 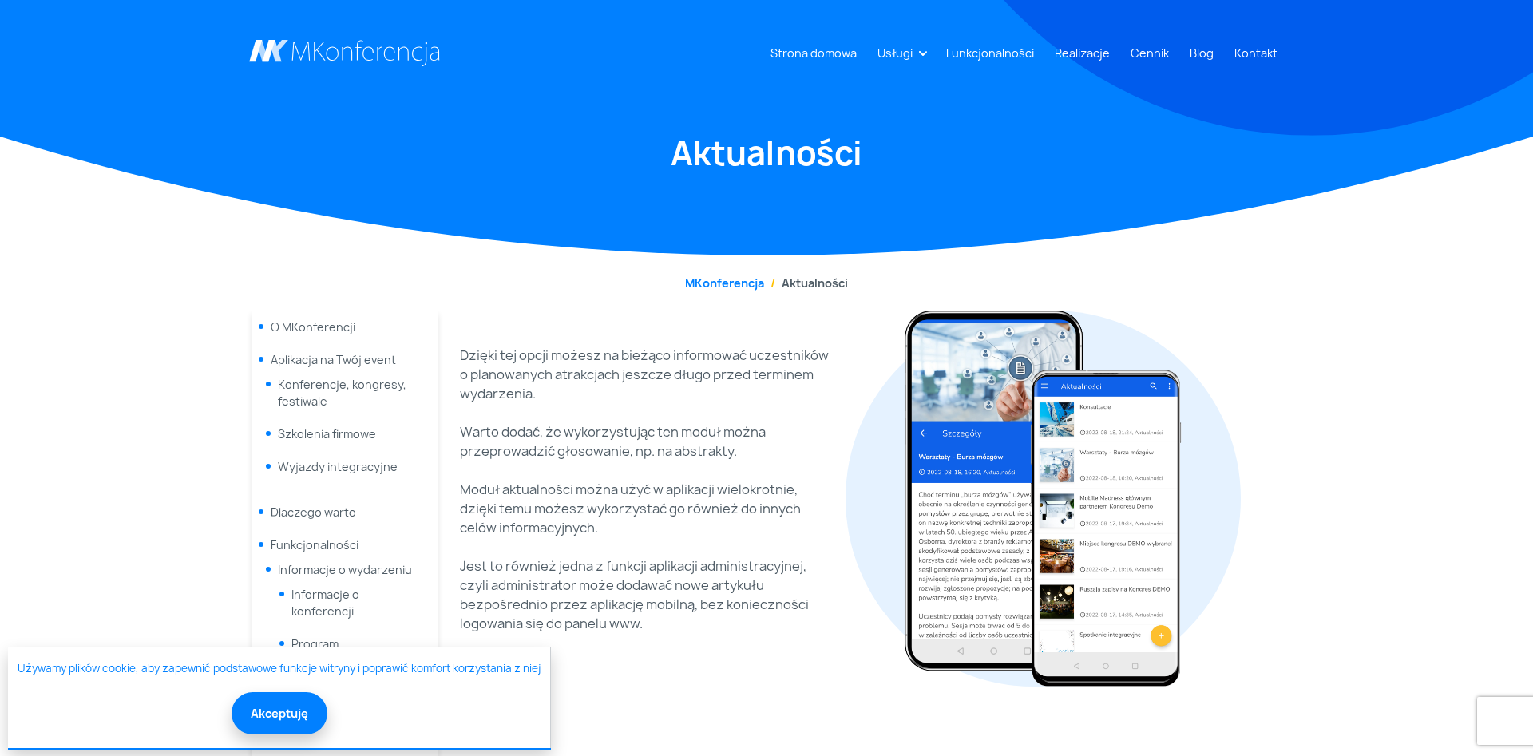 I want to click on a: Informacje o konferencji, so click(x=325, y=603).